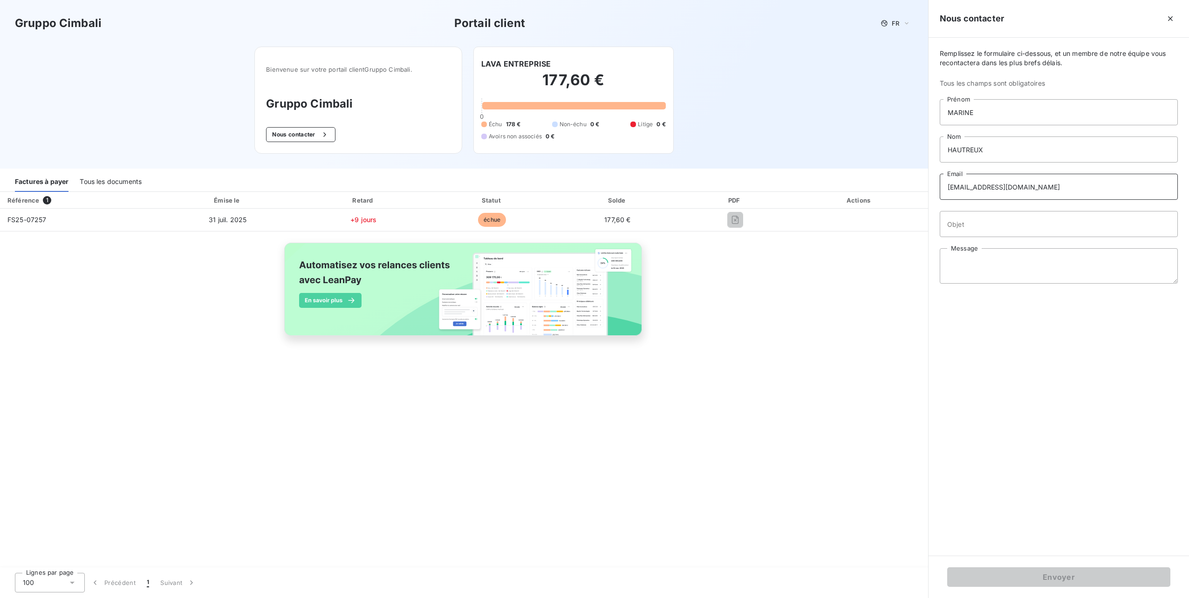 This screenshot has height=598, width=1189. What do you see at coordinates (896, 23) in the screenshot?
I see `span: FR` at bounding box center [896, 23].